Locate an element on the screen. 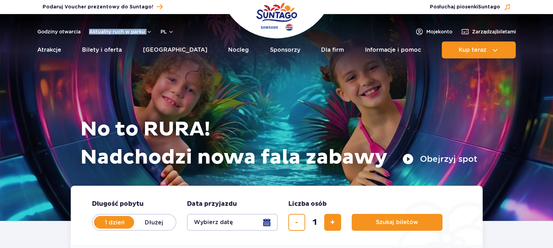  input: liczba biletów is located at coordinates (315, 222).